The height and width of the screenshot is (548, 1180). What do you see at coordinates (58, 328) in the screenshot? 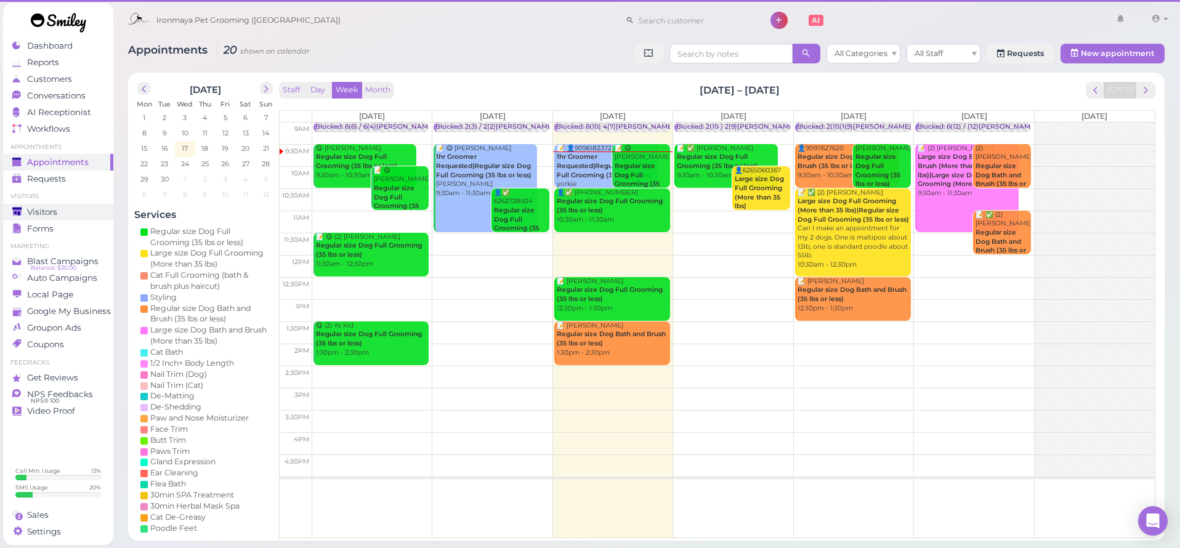
I see `a: Groupon Ads` at bounding box center [58, 328].